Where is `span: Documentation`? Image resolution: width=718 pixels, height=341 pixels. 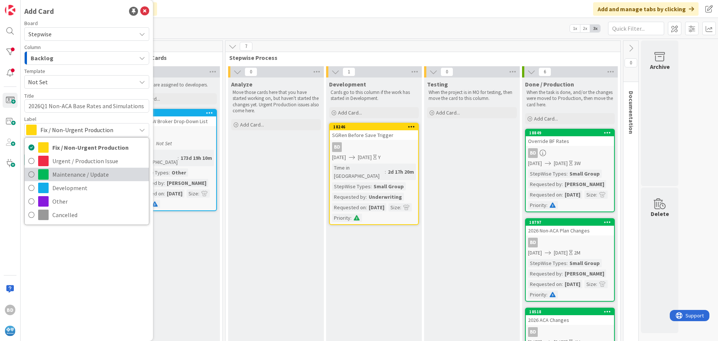
span: Documentation is located at coordinates (631, 112).